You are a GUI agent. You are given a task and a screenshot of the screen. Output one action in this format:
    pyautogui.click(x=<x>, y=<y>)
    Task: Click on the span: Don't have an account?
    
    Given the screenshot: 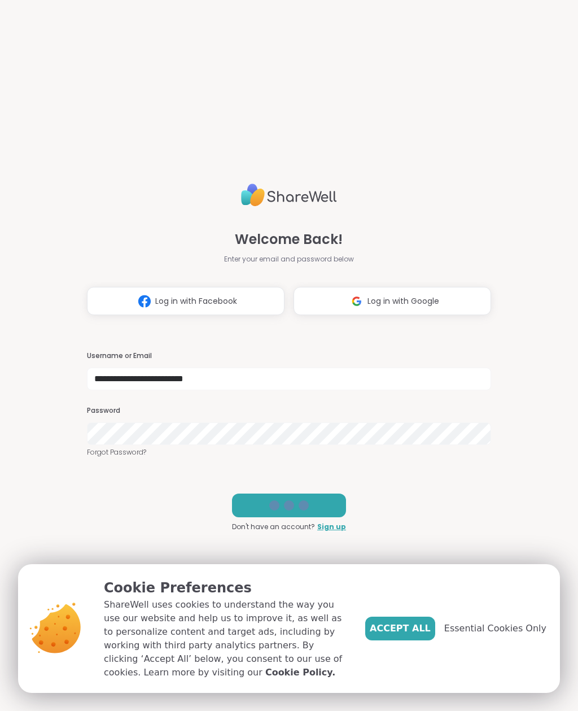 What is the action you would take?
    pyautogui.click(x=273, y=527)
    